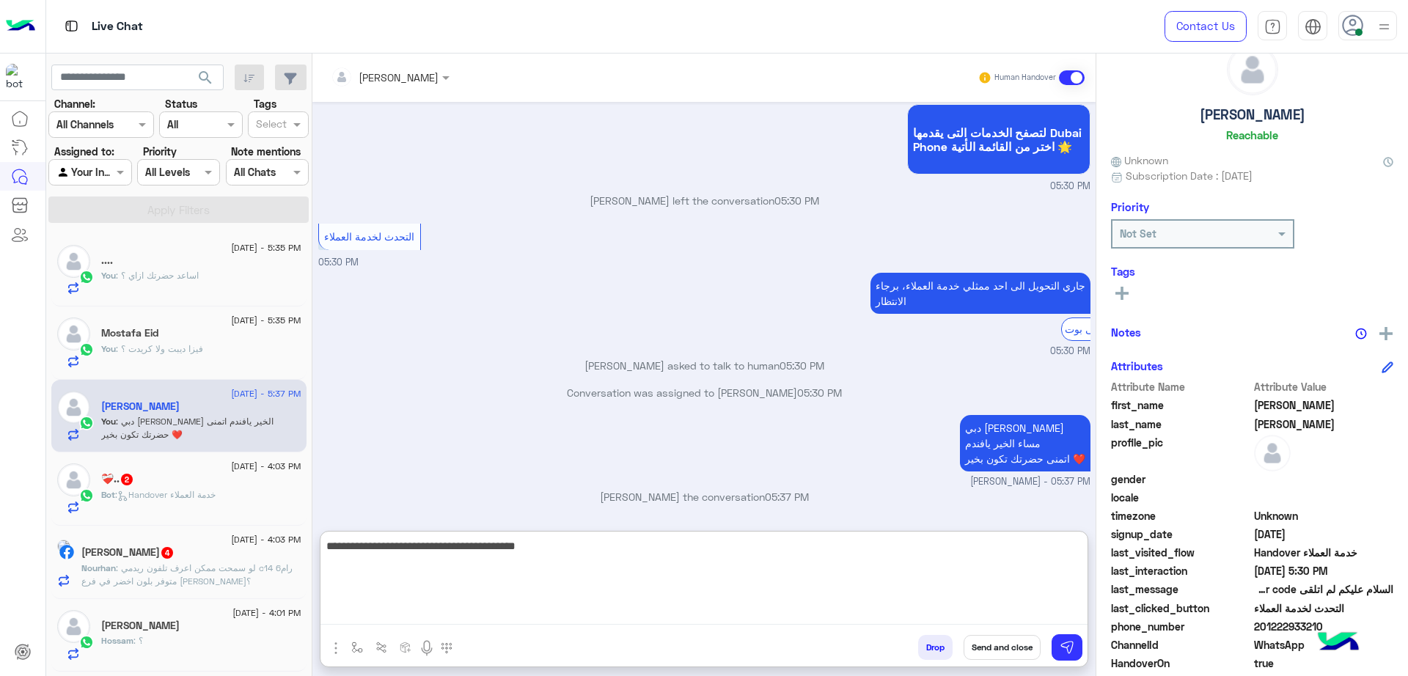 This screenshot has height=676, width=1408. What do you see at coordinates (381, 648) in the screenshot?
I see `img: Trigger scenario` at bounding box center [381, 648].